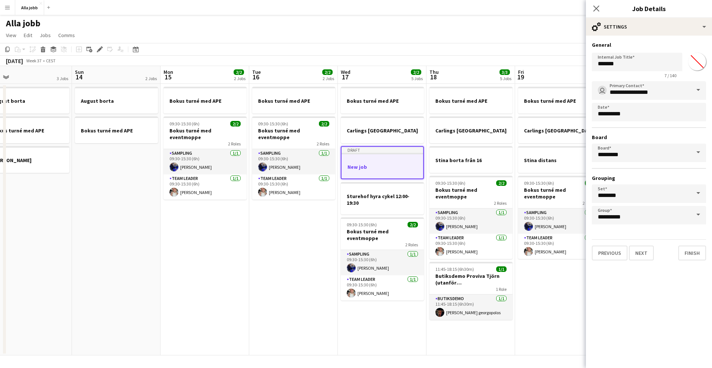 The height and width of the screenshot is (368, 712). Describe the element at coordinates (382, 199) in the screenshot. I see `h3: Sturehof hyra cykel 12:00-19:30` at that location.